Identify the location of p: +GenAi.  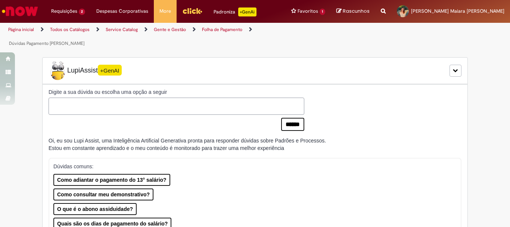
(247, 12).